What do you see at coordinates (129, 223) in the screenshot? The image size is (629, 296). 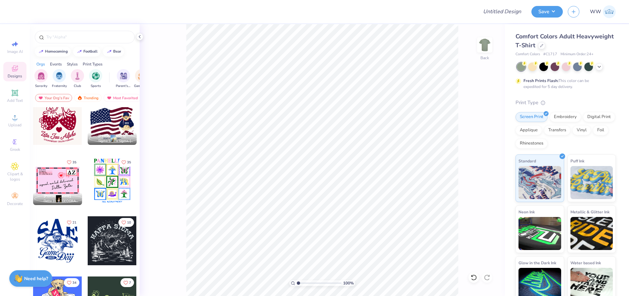 I see `span: 10` at bounding box center [129, 223].